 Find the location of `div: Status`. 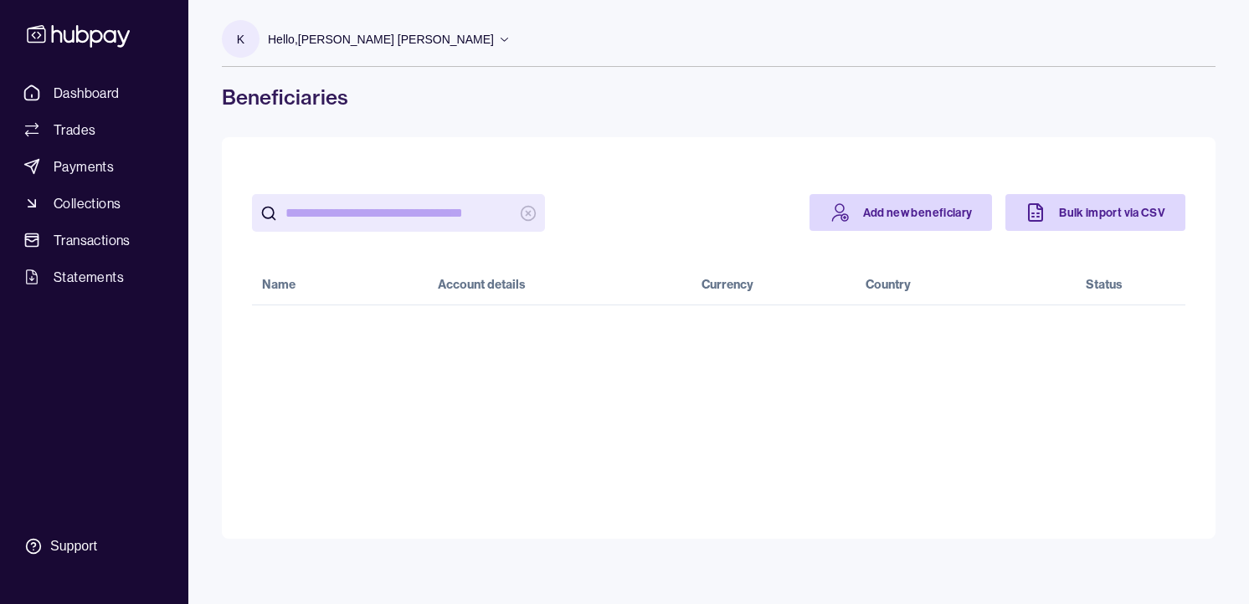

div: Status is located at coordinates (1104, 285).